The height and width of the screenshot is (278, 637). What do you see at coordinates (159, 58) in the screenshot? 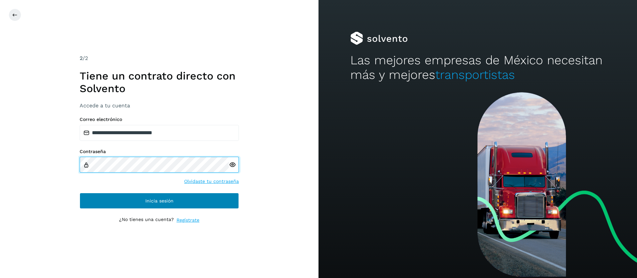
I see `div: /2` at bounding box center [159, 58].